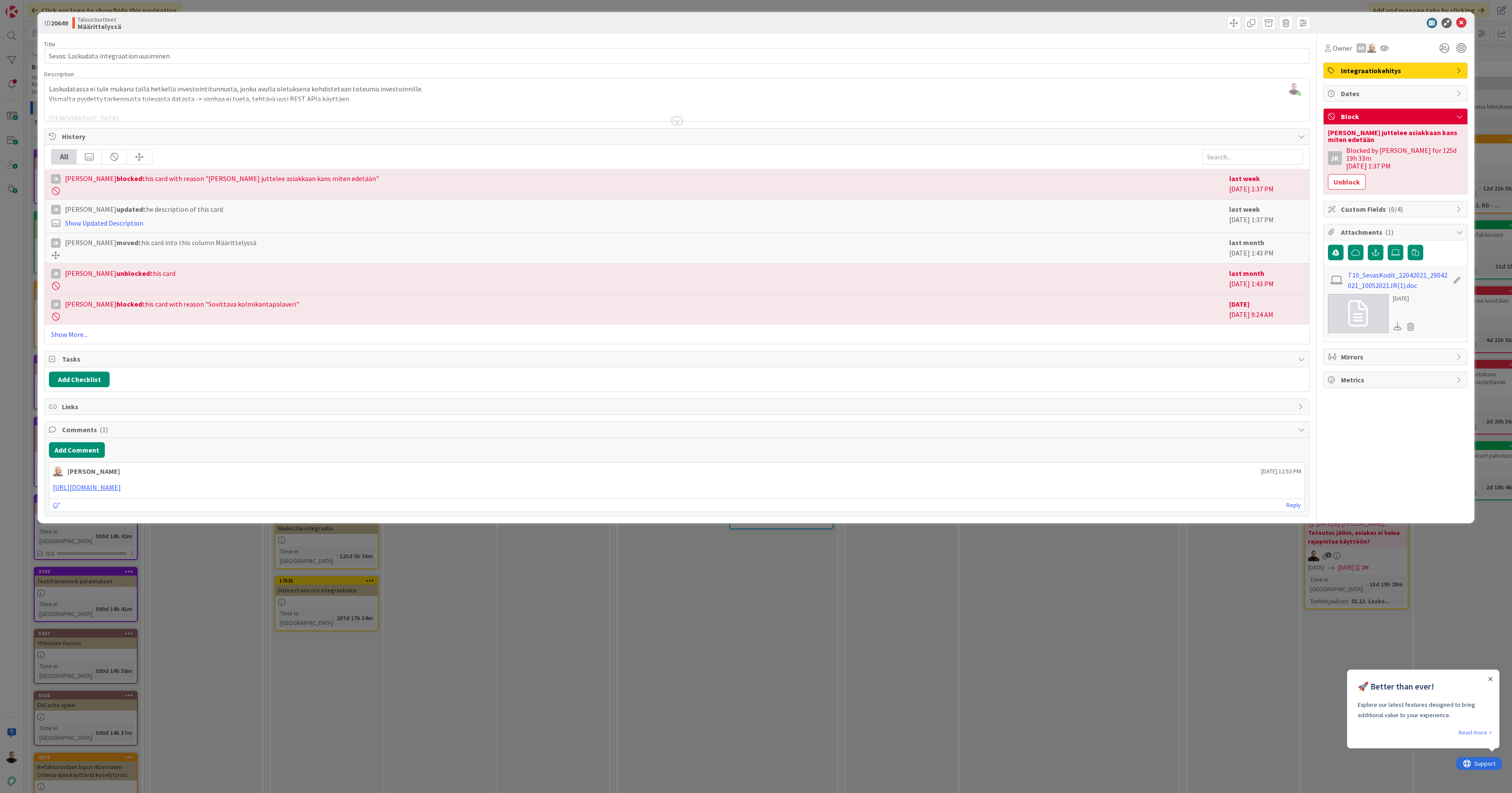 The height and width of the screenshot is (793, 1512). I want to click on span: Mirrors, so click(1396, 357).